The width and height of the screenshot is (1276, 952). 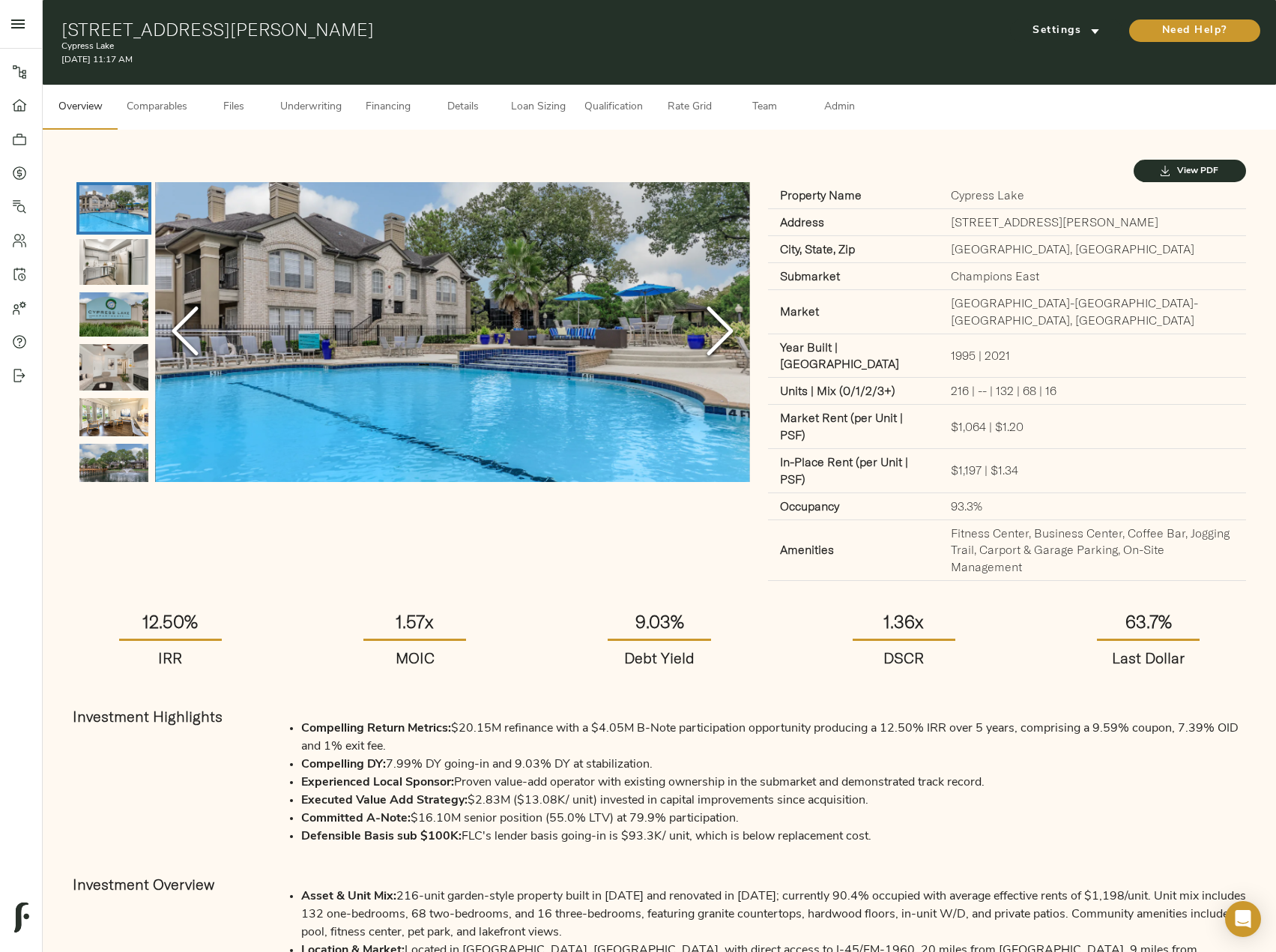 I want to click on strong: DSCR, so click(x=904, y=658).